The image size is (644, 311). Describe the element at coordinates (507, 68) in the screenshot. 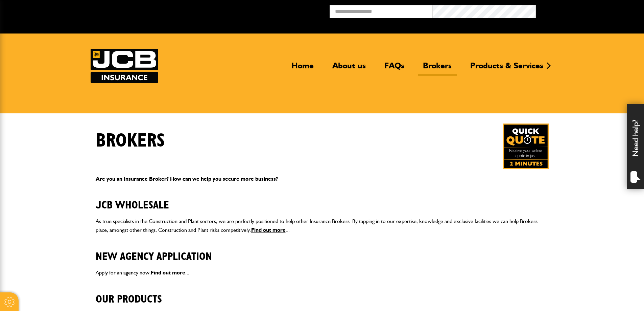

I see `a: Products & Services` at that location.